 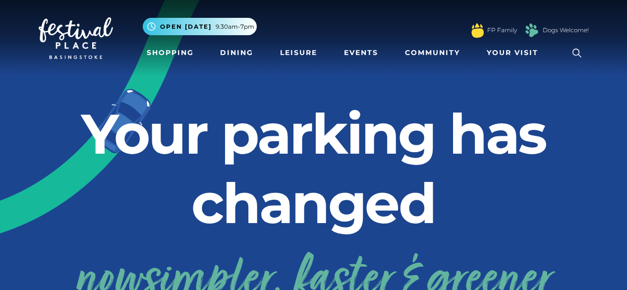 I want to click on span: 9.30am-7pm, so click(x=235, y=27).